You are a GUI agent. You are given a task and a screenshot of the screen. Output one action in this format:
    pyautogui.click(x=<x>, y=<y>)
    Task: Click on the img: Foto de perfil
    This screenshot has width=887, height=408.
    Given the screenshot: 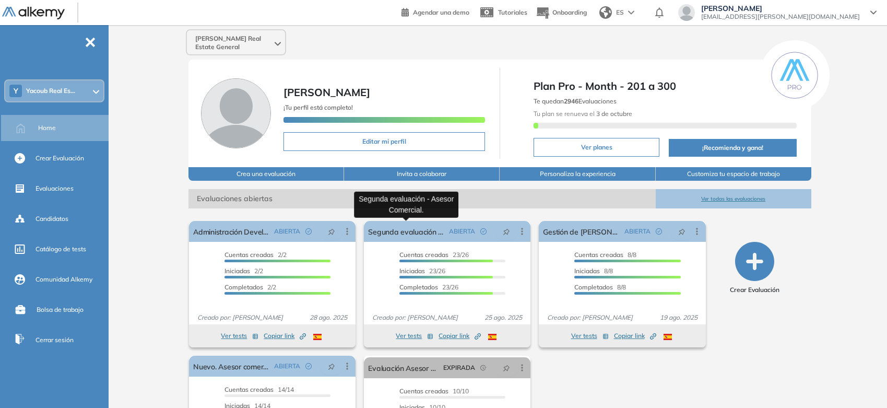 What is the action you would take?
    pyautogui.click(x=236, y=113)
    